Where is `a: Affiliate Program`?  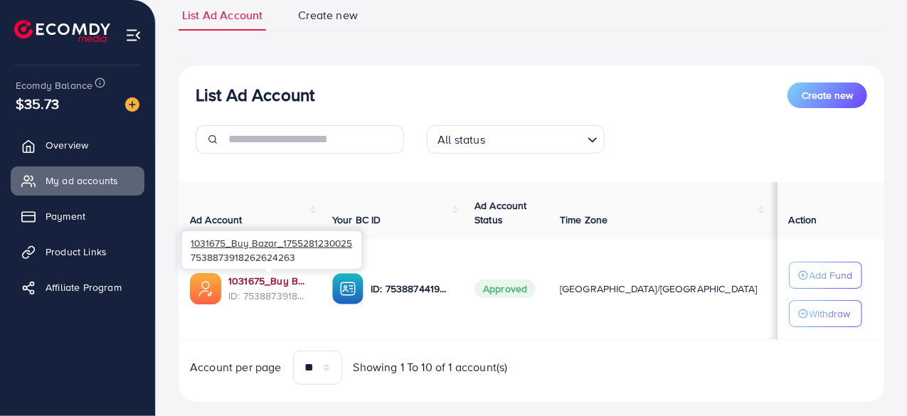
a: Affiliate Program is located at coordinates (78, 287).